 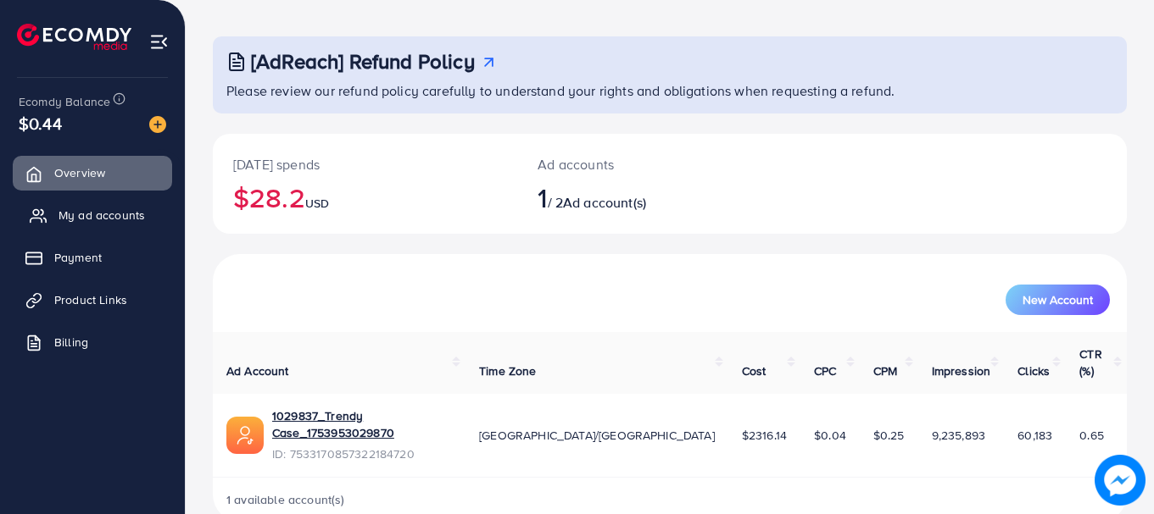 What do you see at coordinates (631, 164) in the screenshot?
I see `p: Ad accounts` at bounding box center [631, 164].